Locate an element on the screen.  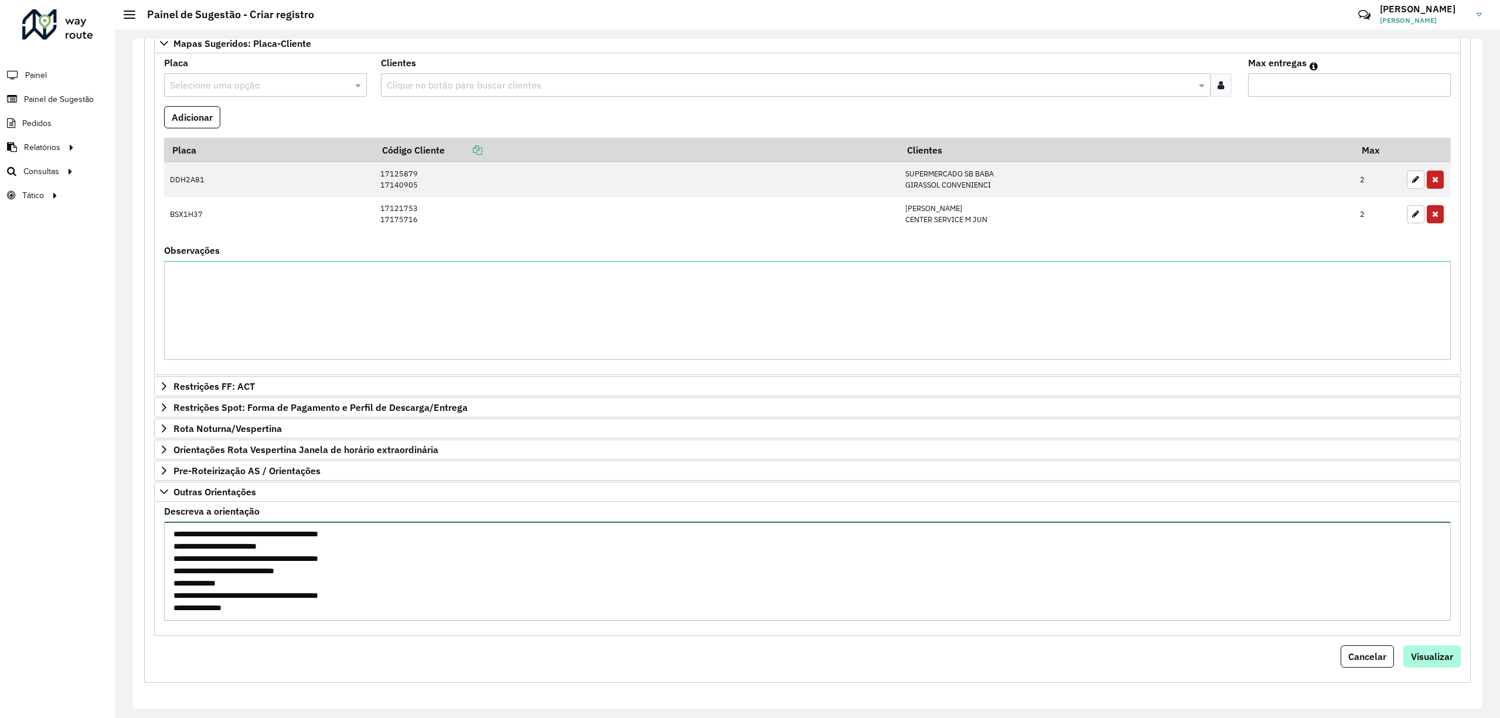
h2: Painel de Sugestão - Criar registro is located at coordinates (224, 15).